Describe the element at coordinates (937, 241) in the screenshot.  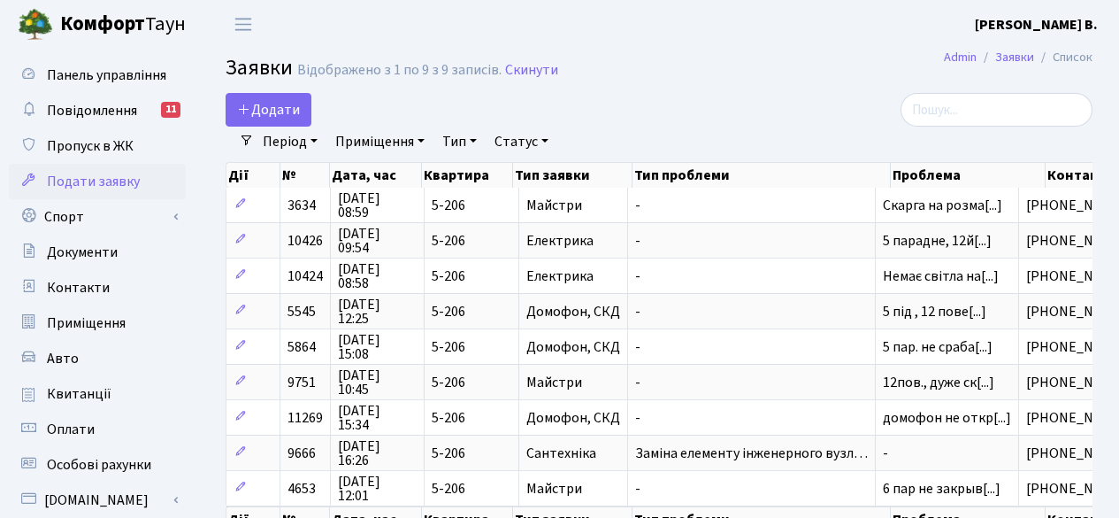
I see `span: 5 парадне, 12й[...]` at that location.